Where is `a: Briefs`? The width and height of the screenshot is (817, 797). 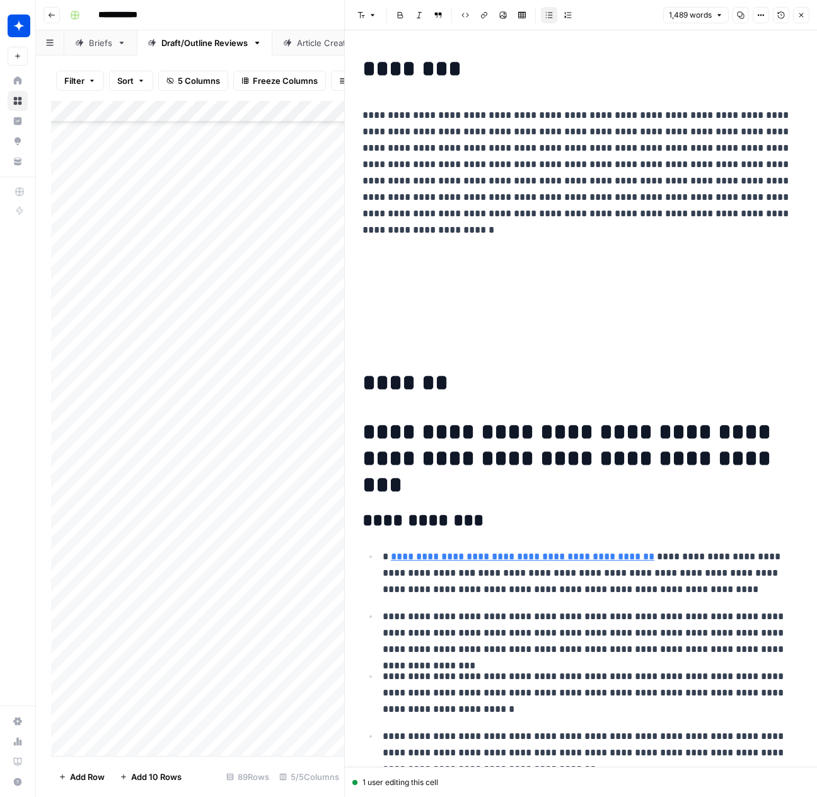 a: Briefs is located at coordinates (100, 43).